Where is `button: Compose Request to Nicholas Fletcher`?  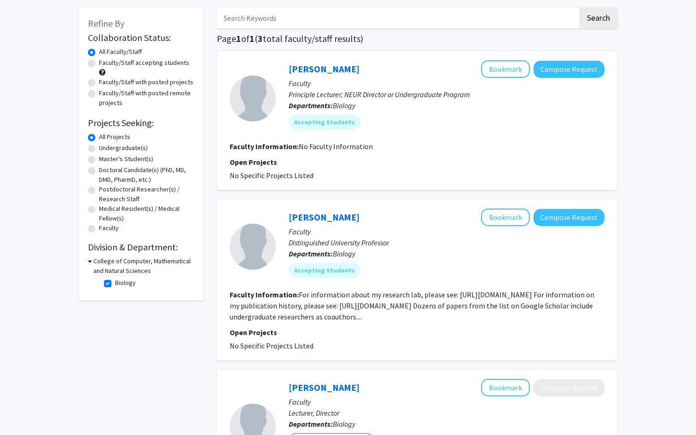 button: Compose Request to Nicholas Fletcher is located at coordinates (569, 387).